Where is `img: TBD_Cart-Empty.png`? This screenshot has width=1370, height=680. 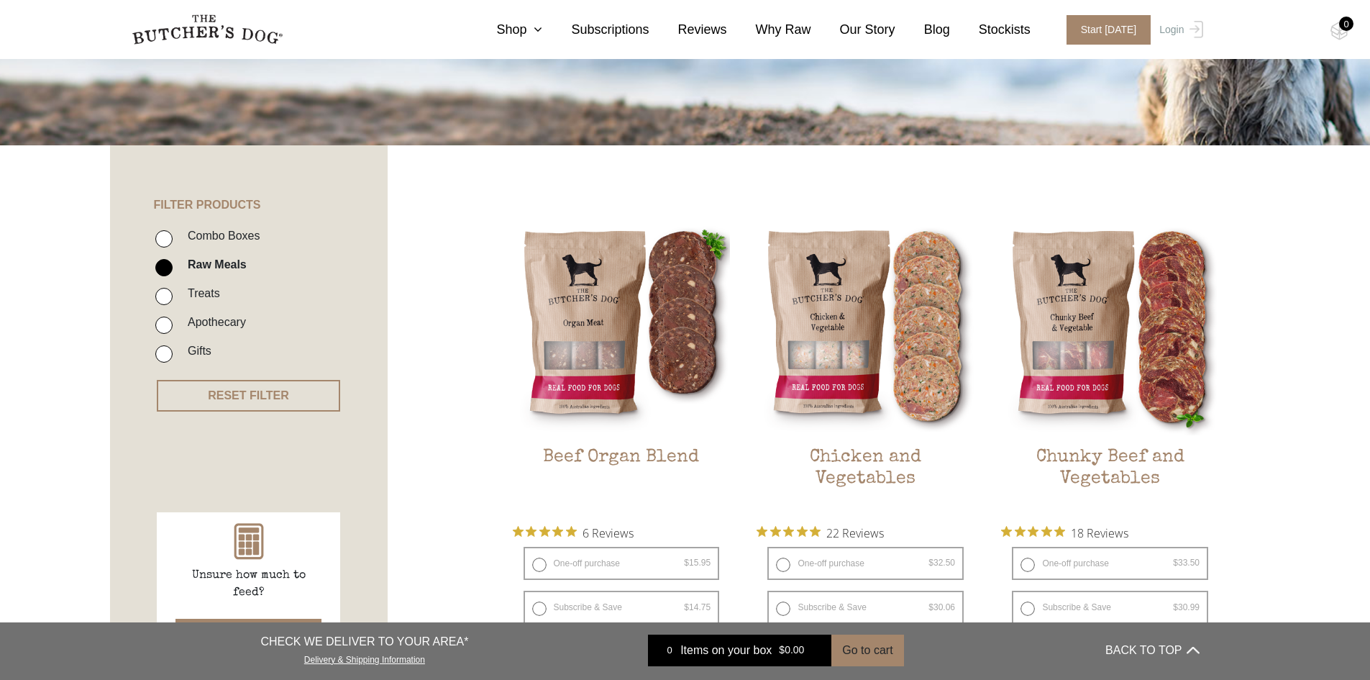
img: TBD_Cart-Empty.png is located at coordinates (1339, 31).